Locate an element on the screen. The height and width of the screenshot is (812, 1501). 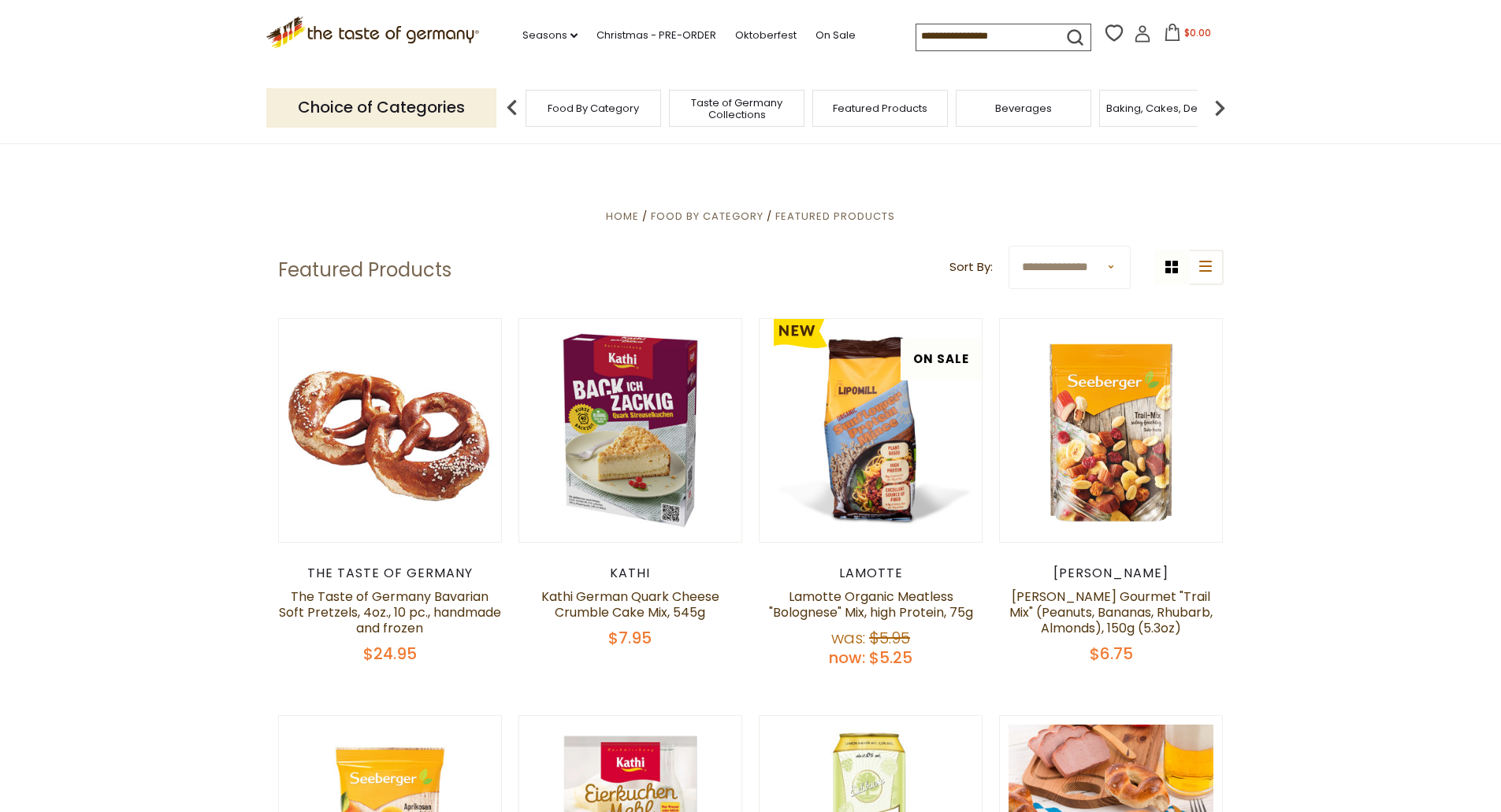
a: Kathi German Quark Cheese Crumble Cake Mix, 545g is located at coordinates (630, 604).